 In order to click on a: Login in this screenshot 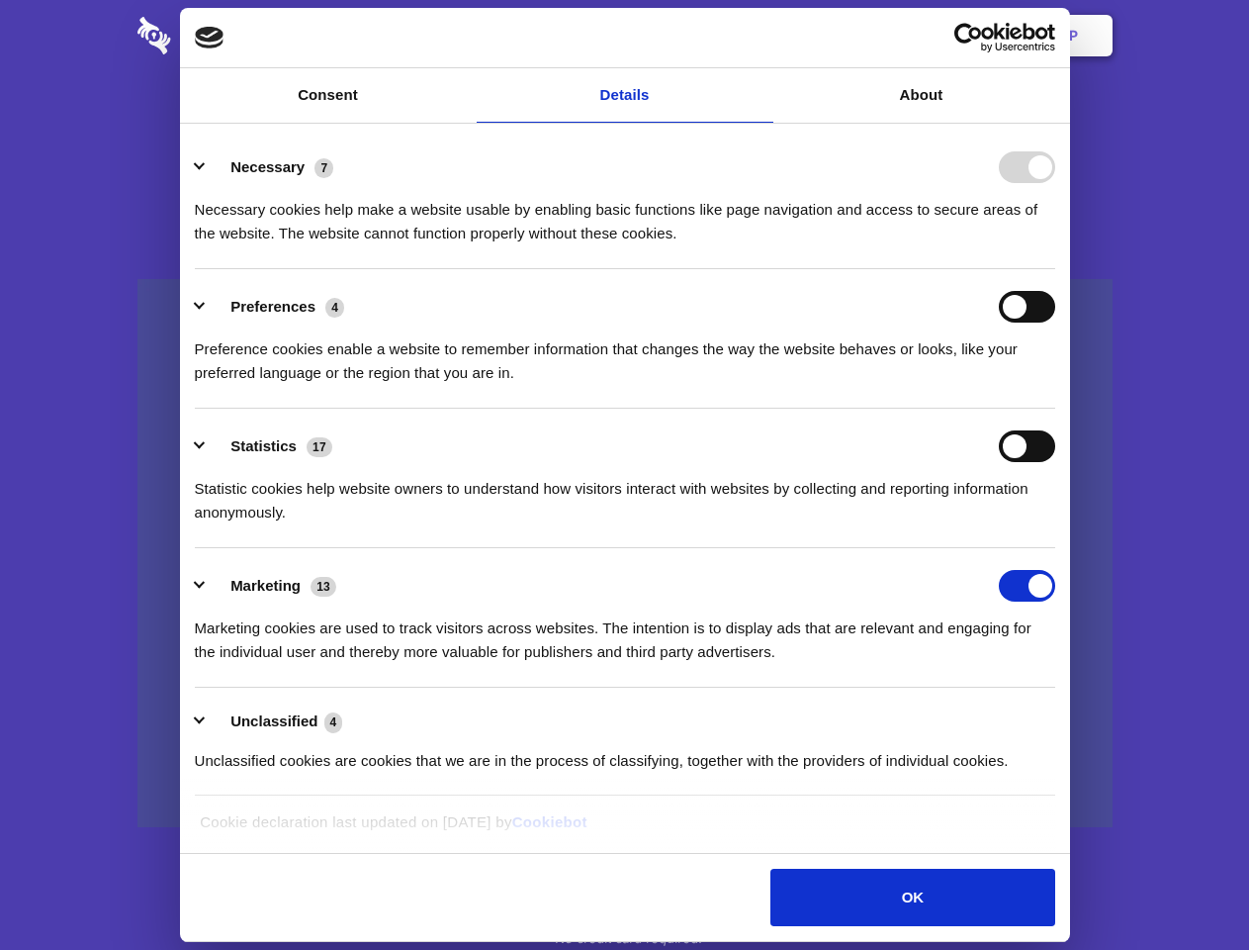, I will do `click(940, 36)`.